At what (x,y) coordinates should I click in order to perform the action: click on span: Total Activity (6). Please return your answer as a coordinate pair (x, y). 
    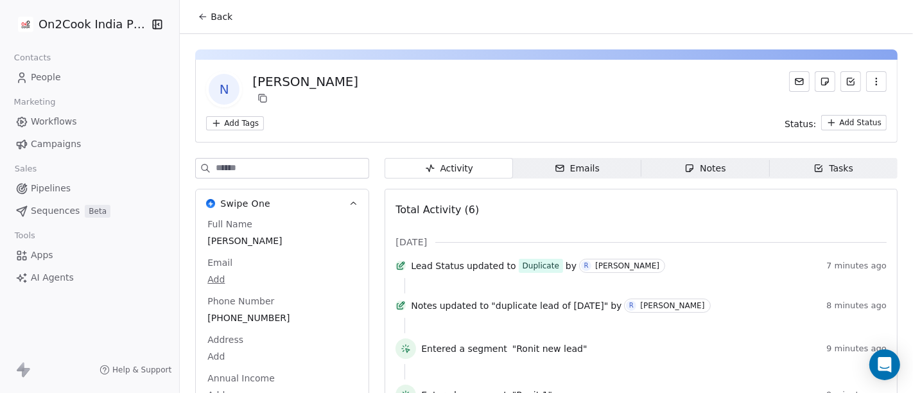
    Looking at the image, I should click on (437, 209).